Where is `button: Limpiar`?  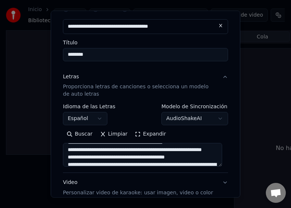 button: Limpiar is located at coordinates (114, 134).